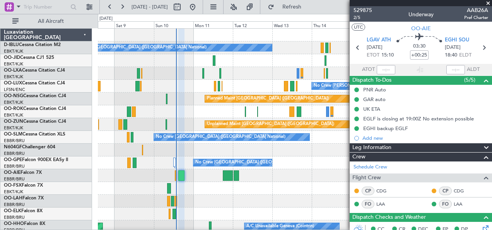  What do you see at coordinates (13, 134) in the screenshot?
I see `span: OO-SLM` at bounding box center [13, 134].